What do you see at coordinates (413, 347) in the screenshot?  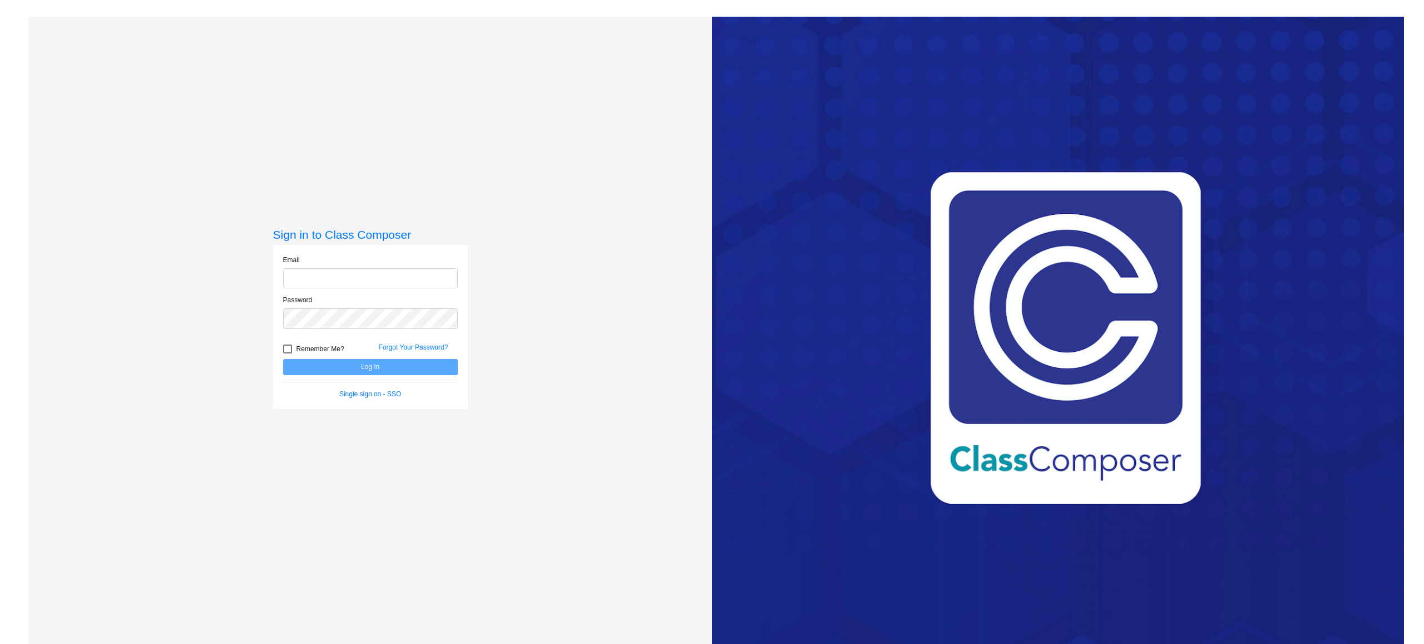 I see `a: Forgot Your Password?` at bounding box center [413, 347].